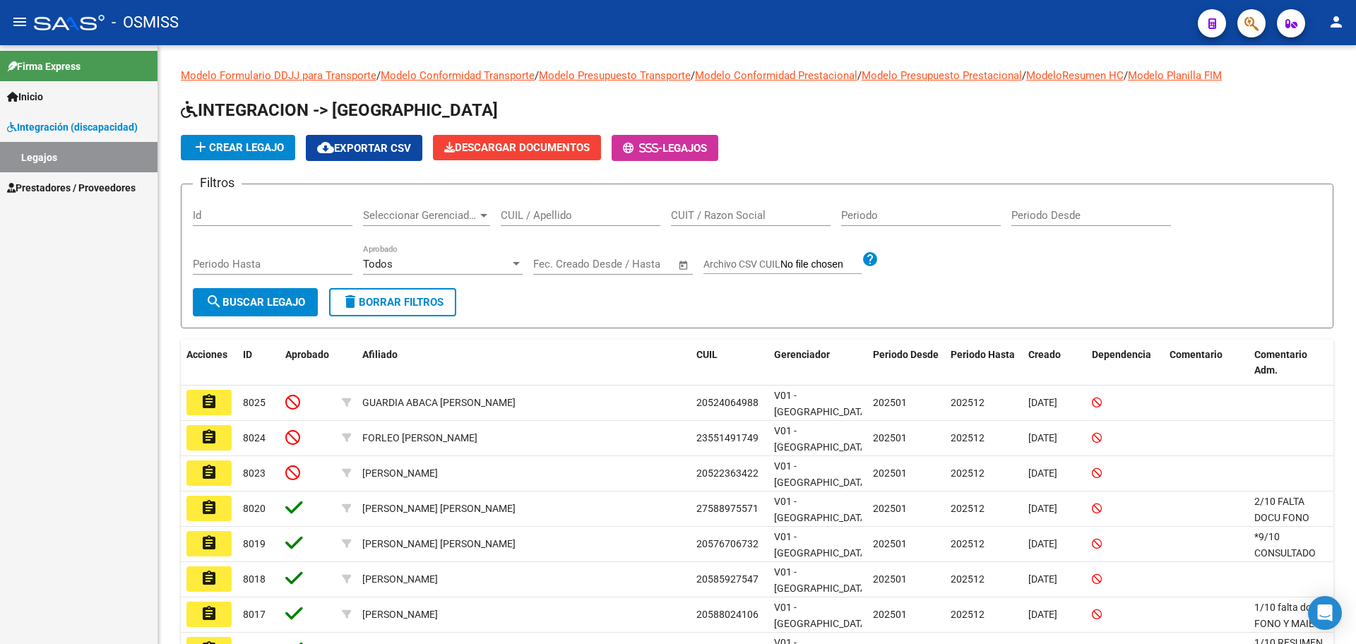 This screenshot has height=644, width=1356. I want to click on button: -Legajos, so click(664, 148).